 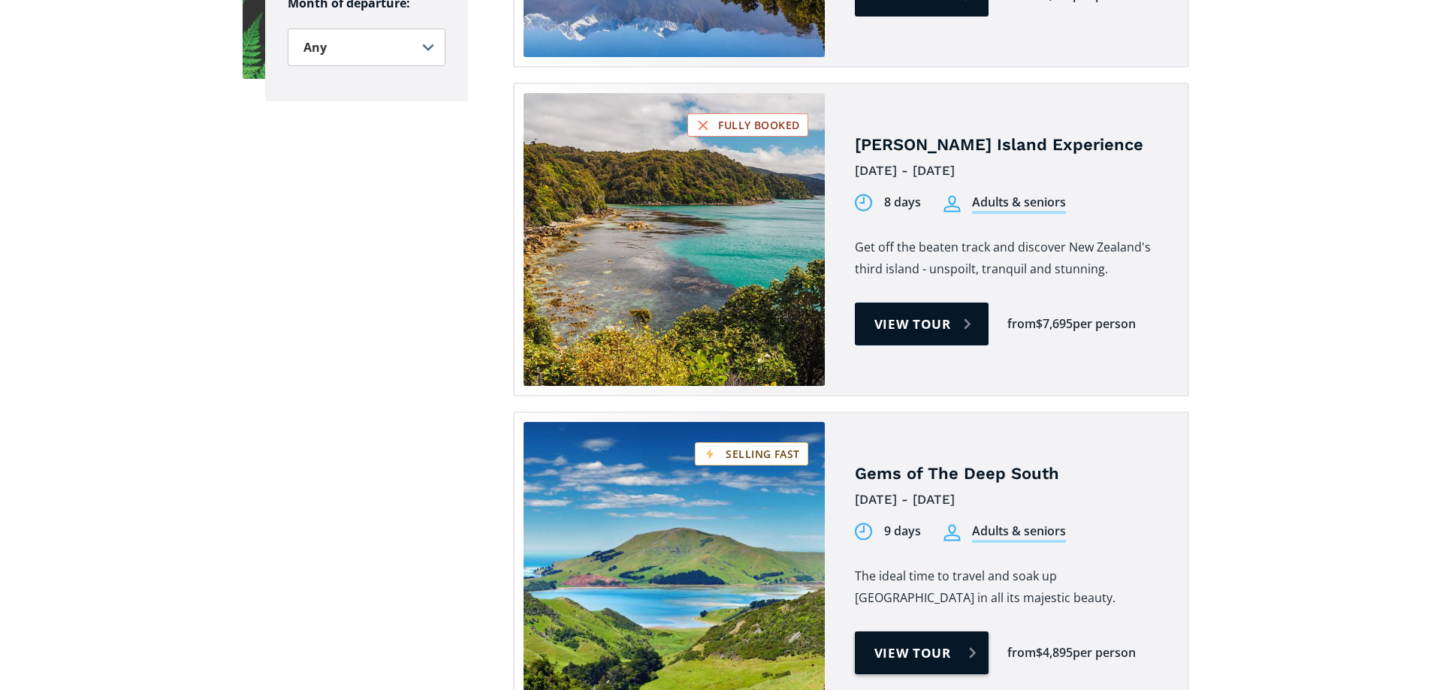 I want to click on div: 8, so click(x=887, y=202).